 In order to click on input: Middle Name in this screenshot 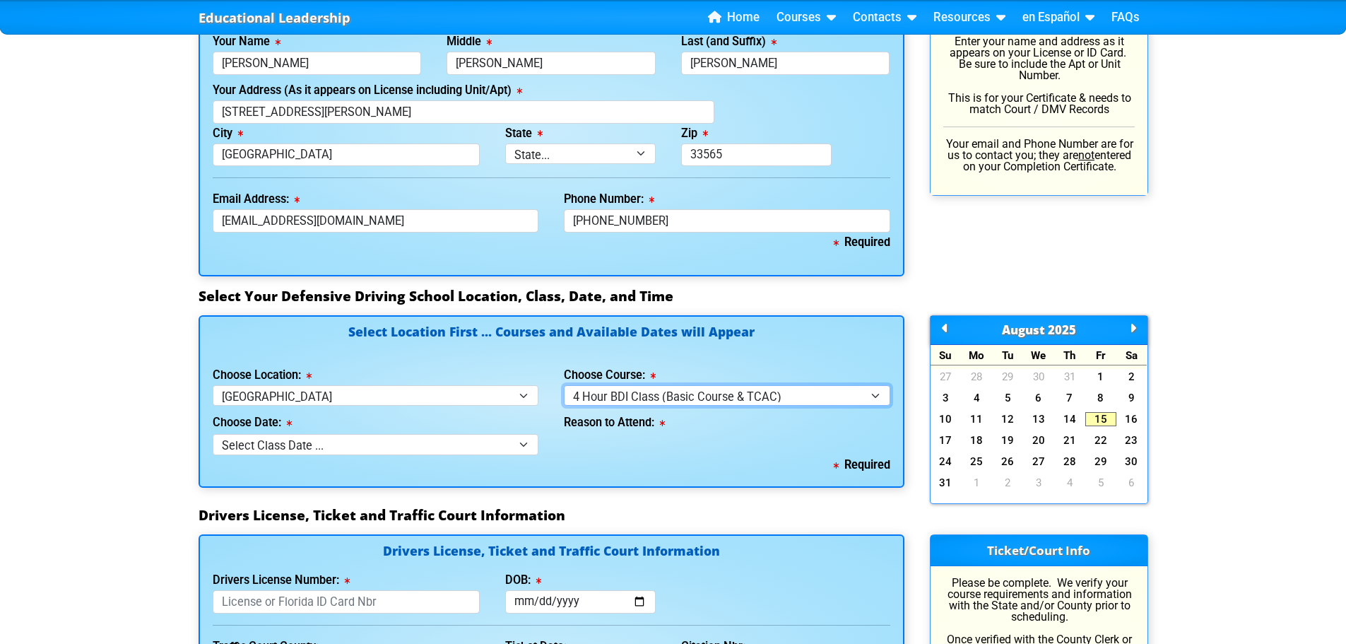, I will do `click(551, 63)`.